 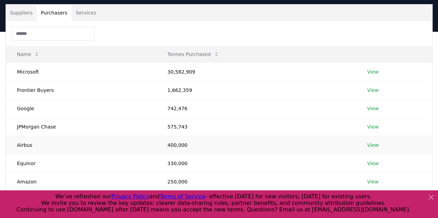 I want to click on td: 1,662,359, so click(x=256, y=90).